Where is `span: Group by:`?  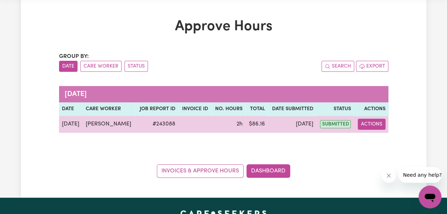 span: Group by: is located at coordinates (74, 56).